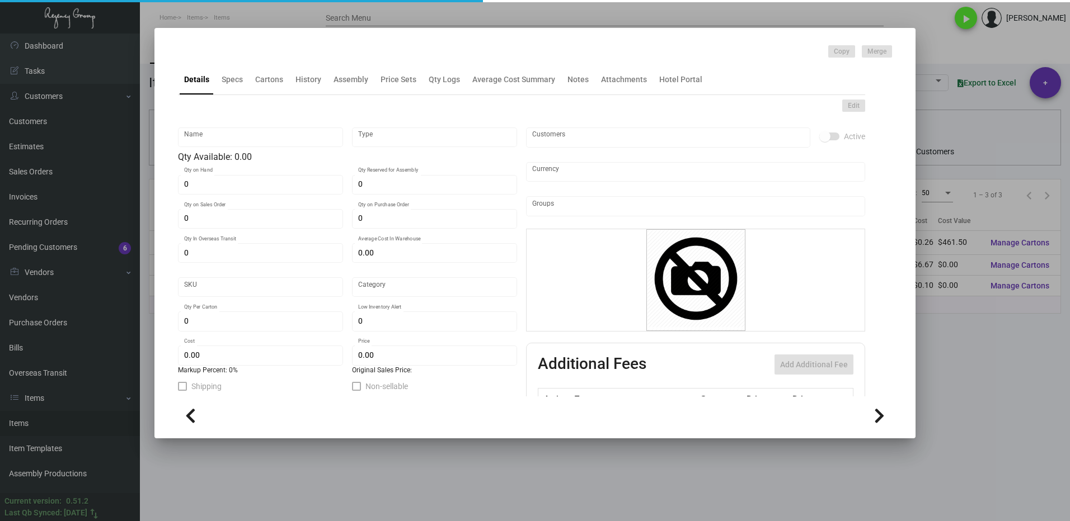 Image resolution: width=1070 pixels, height=521 pixels. I want to click on span: Non-sellable, so click(387, 387).